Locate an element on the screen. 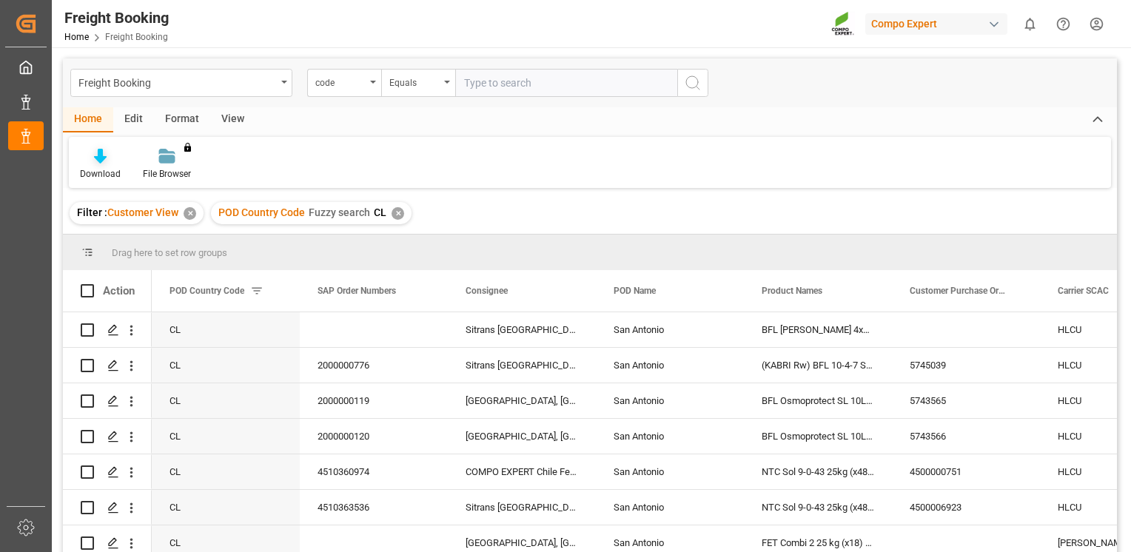 This screenshot has height=552, width=1131. div: View is located at coordinates (233, 120).